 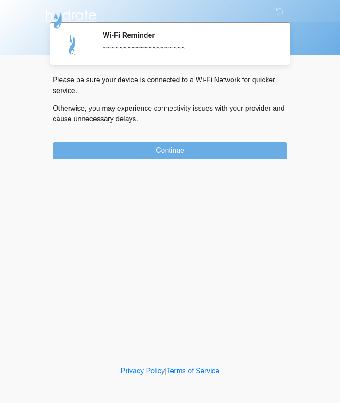 What do you see at coordinates (193, 371) in the screenshot?
I see `a: Terms of Service` at bounding box center [193, 371].